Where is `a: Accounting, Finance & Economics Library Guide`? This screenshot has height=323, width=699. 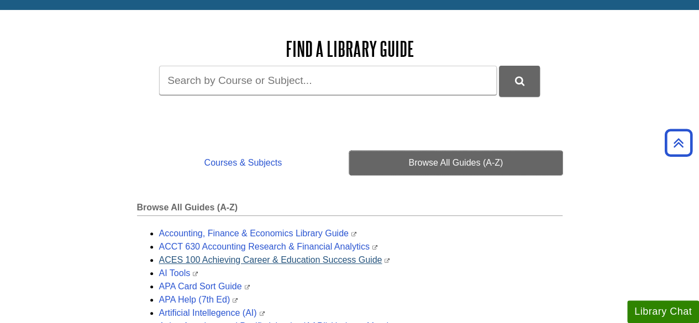
a: Accounting, Finance & Economics Library Guide is located at coordinates (257, 233).